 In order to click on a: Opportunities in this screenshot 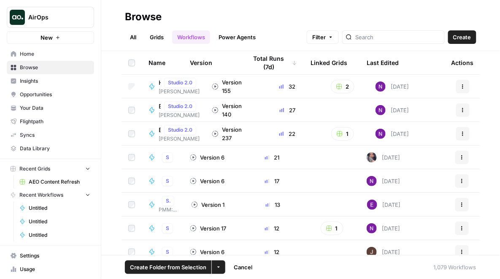, I will do `click(50, 94)`.